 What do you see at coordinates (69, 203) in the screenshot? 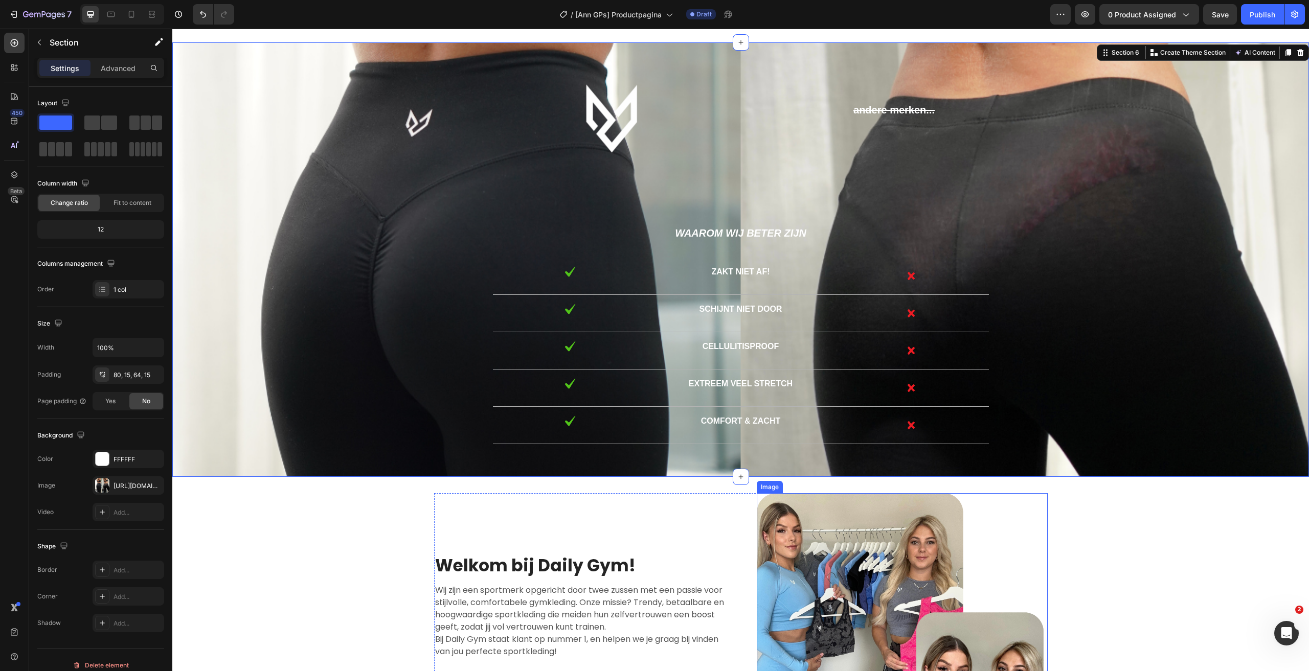
I see `span: Change ratio` at bounding box center [69, 203].